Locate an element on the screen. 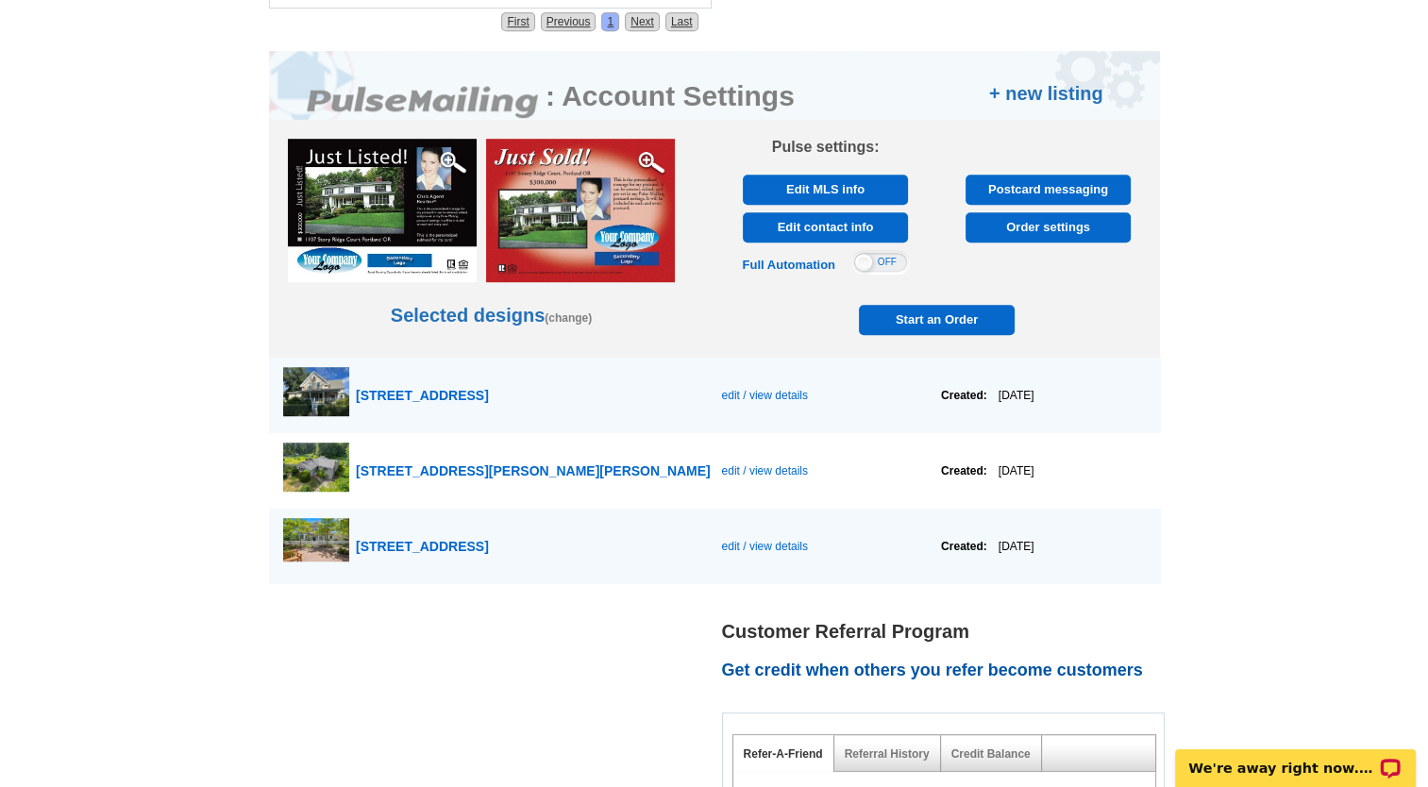  p: We're away right now. Please check back later! is located at coordinates (120, 41).